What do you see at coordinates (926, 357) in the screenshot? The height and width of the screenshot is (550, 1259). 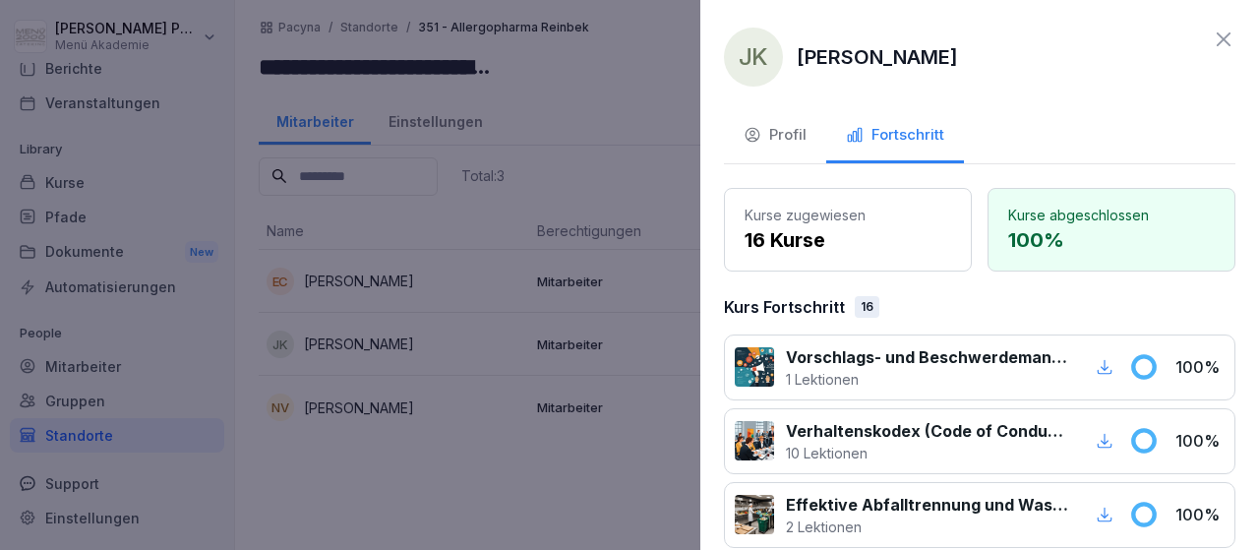 I see `p: Vorschlags- und Beschwerdemanagement bei Menü 2000` at bounding box center [926, 357].